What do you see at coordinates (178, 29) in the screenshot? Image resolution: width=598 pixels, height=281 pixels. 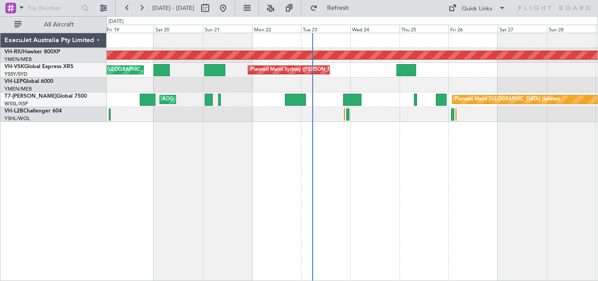 I see `div: Sat 20` at bounding box center [178, 29].